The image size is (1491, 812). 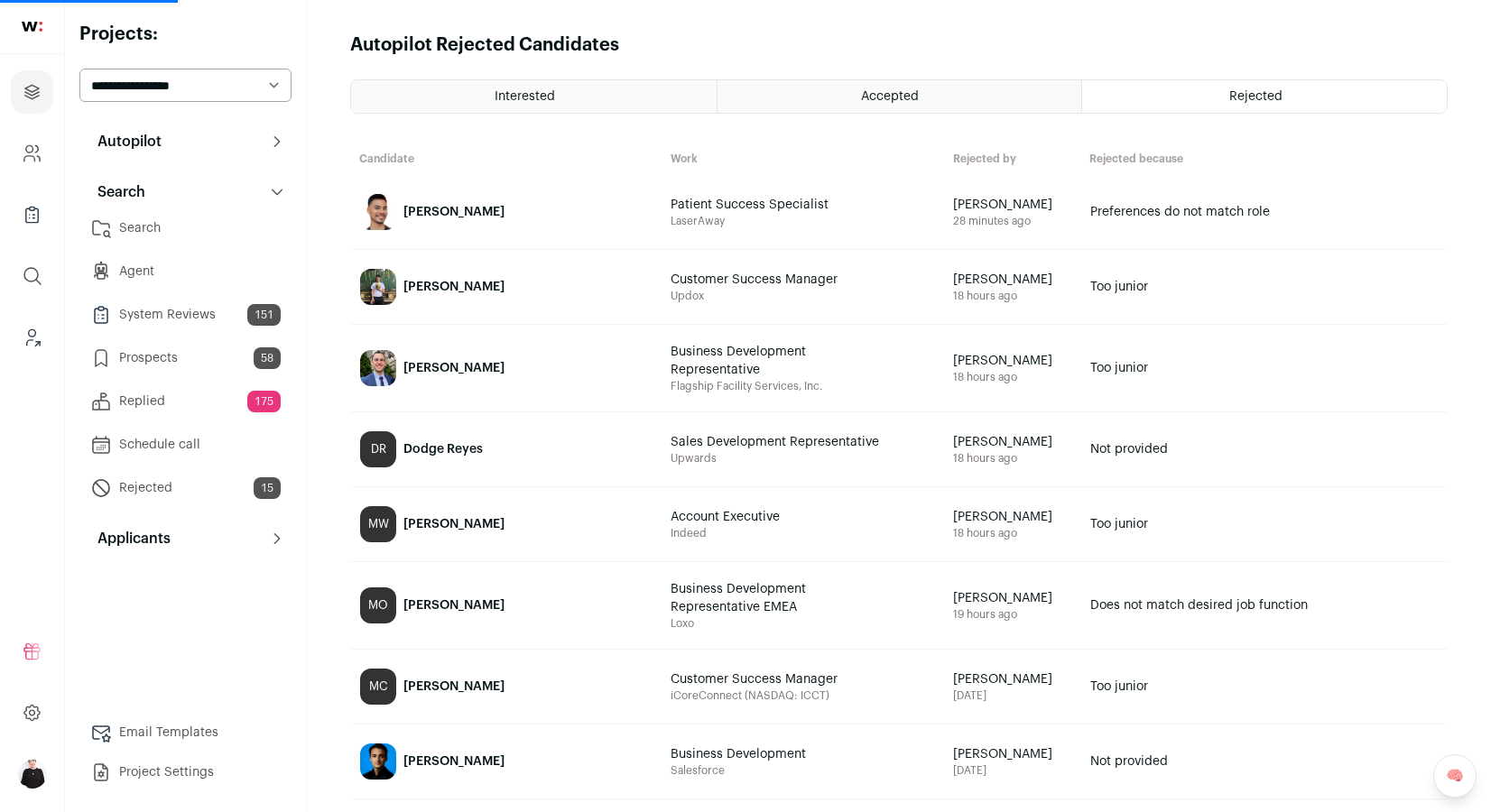 I want to click on span: LaserAway, so click(x=802, y=221).